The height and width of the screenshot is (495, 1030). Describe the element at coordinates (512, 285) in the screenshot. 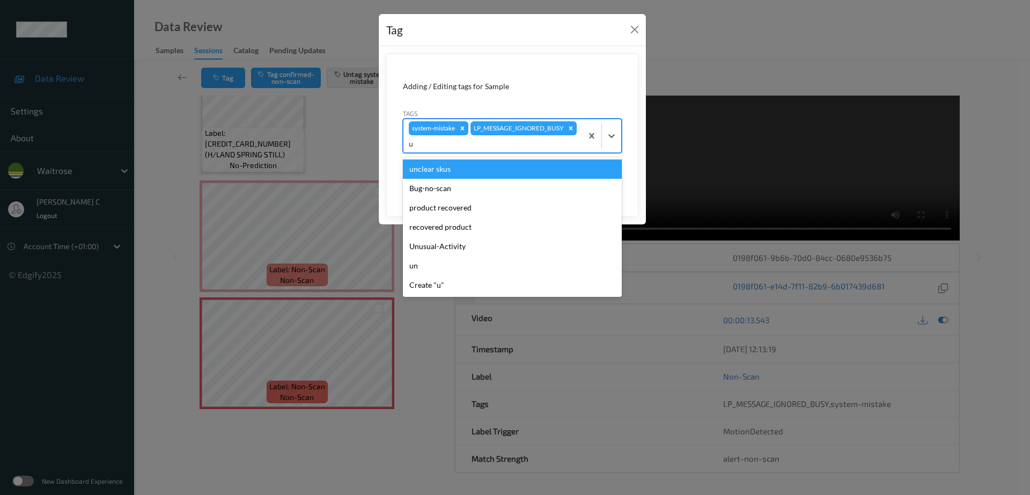

I see `div: Create "u"` at that location.